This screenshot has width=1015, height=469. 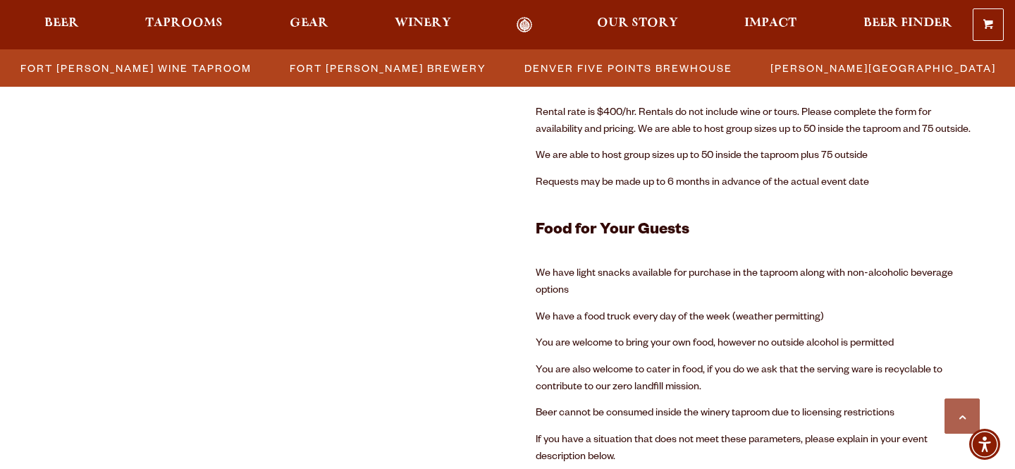 What do you see at coordinates (309, 23) in the screenshot?
I see `span: Gear` at bounding box center [309, 23].